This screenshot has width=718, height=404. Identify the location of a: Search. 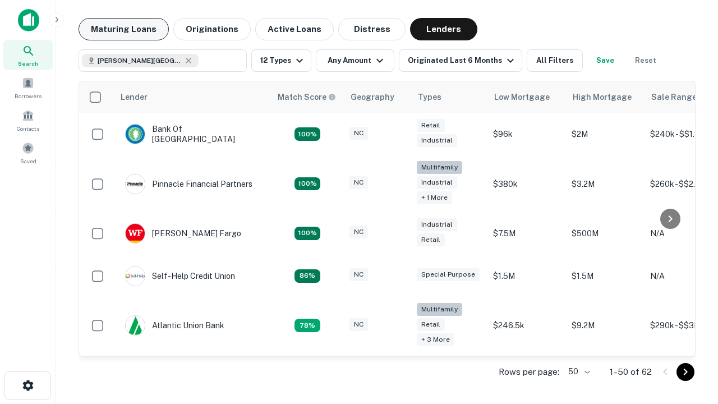
(28, 55).